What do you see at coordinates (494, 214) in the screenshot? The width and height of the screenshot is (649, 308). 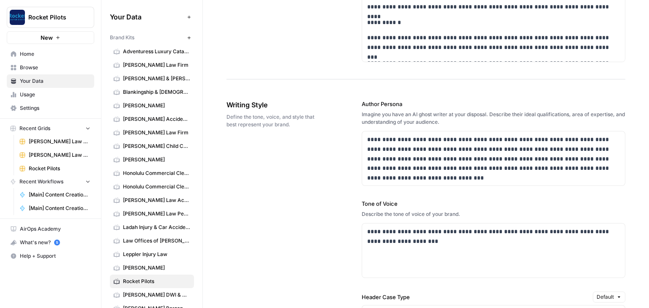 I see `div: Describe the tone of voice of your brand.` at bounding box center [494, 214].